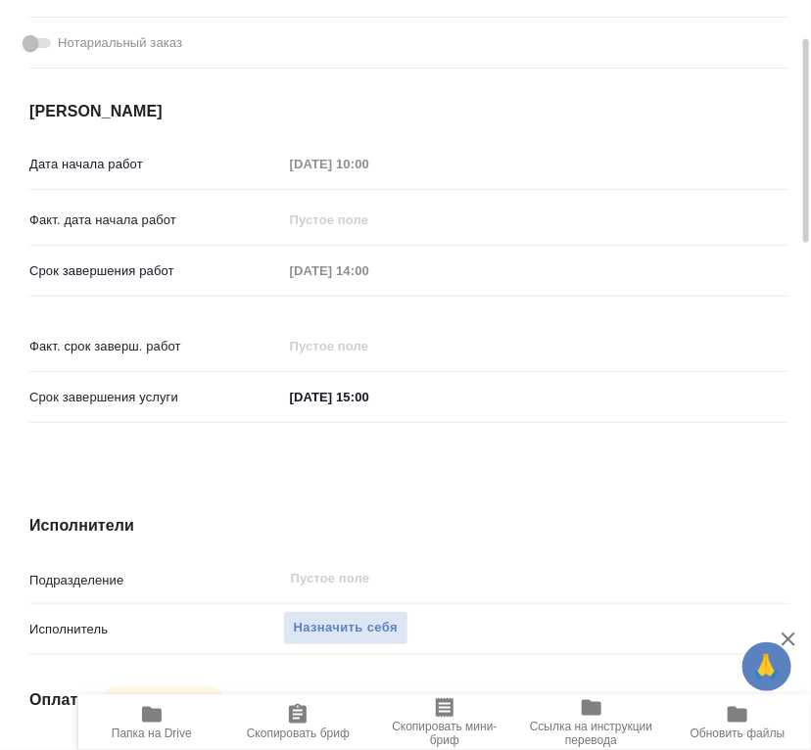 The height and width of the screenshot is (750, 811). What do you see at coordinates (592, 734) in the screenshot?
I see `span: Ссылка на инструкции перевода` at bounding box center [592, 734].